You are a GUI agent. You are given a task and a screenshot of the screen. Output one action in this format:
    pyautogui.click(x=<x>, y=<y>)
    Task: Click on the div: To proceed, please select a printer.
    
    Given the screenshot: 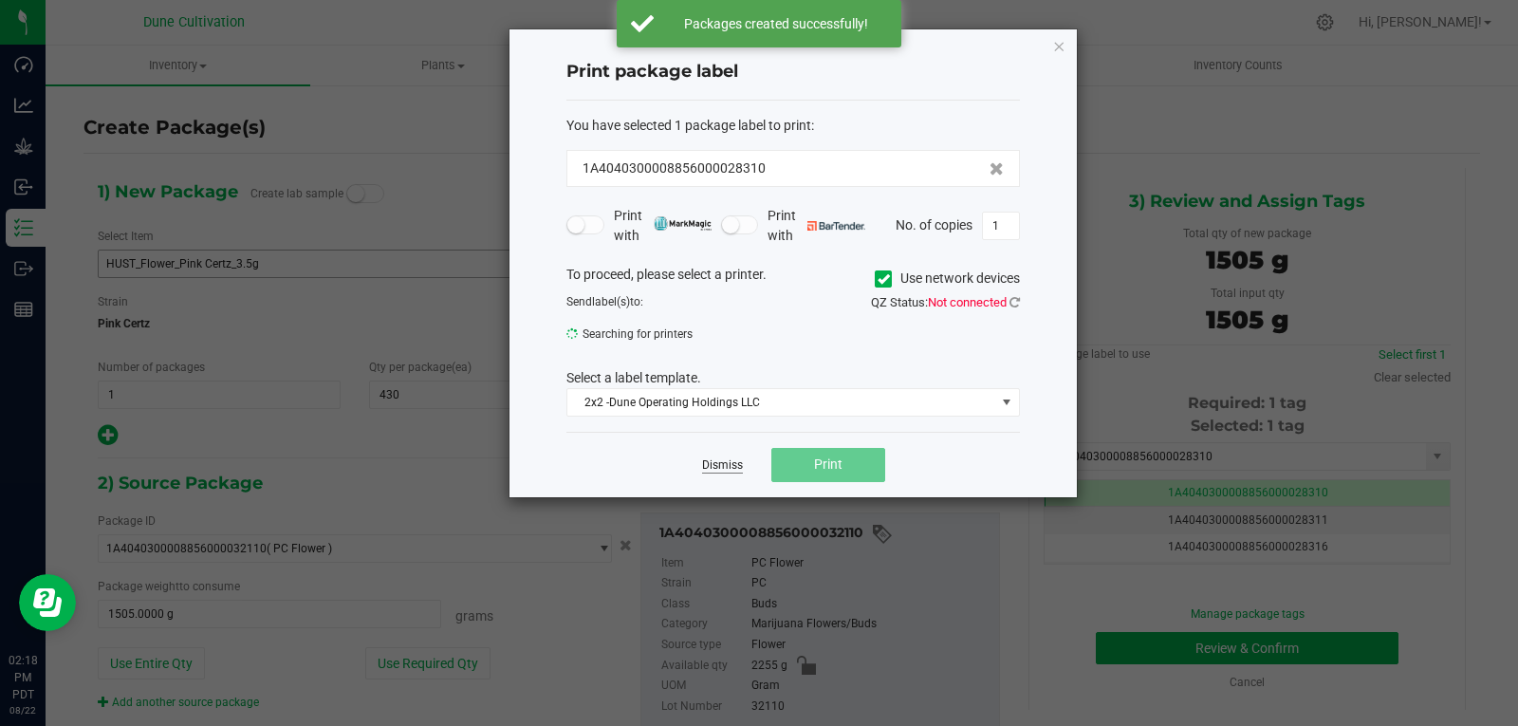 What is the action you would take?
    pyautogui.click(x=793, y=279)
    